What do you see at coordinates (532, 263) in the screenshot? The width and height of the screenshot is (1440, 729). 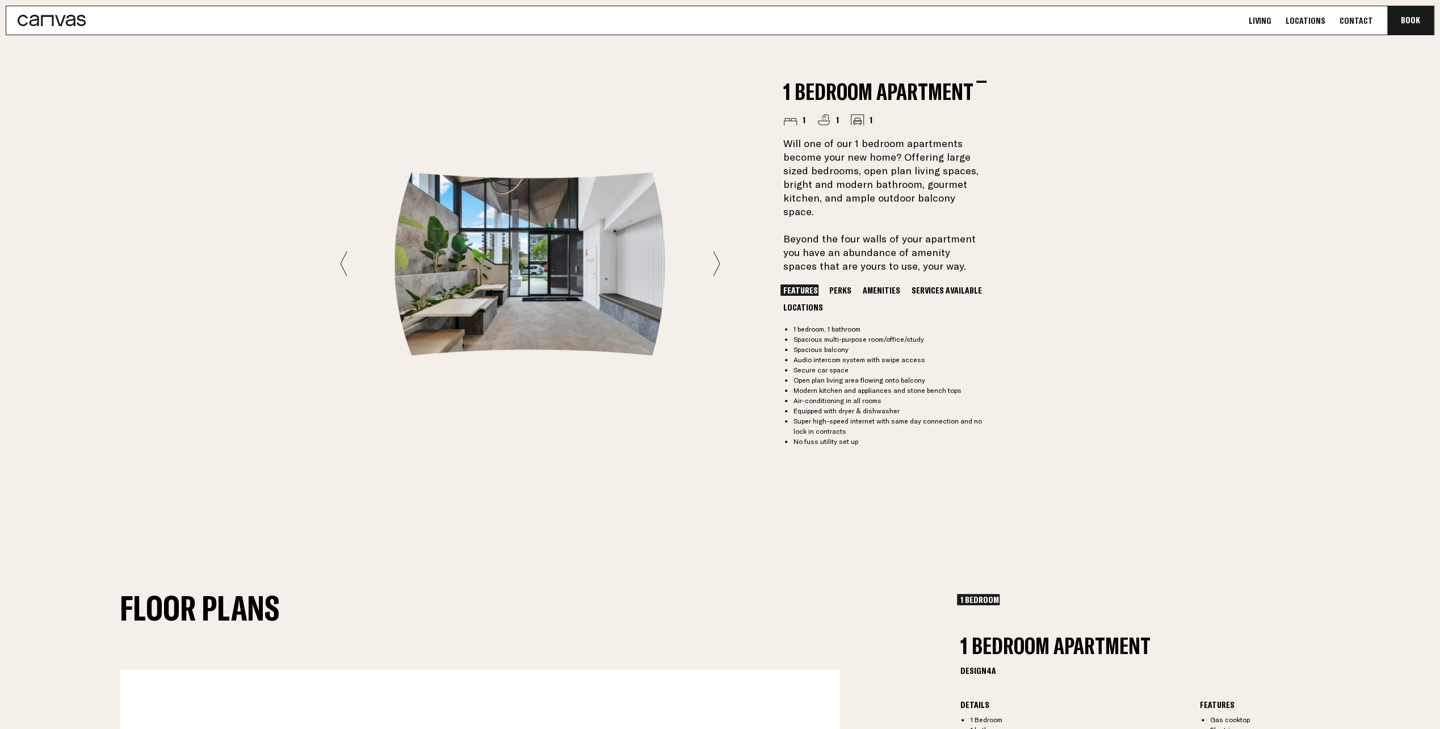 I see `img: foyer` at bounding box center [532, 263].